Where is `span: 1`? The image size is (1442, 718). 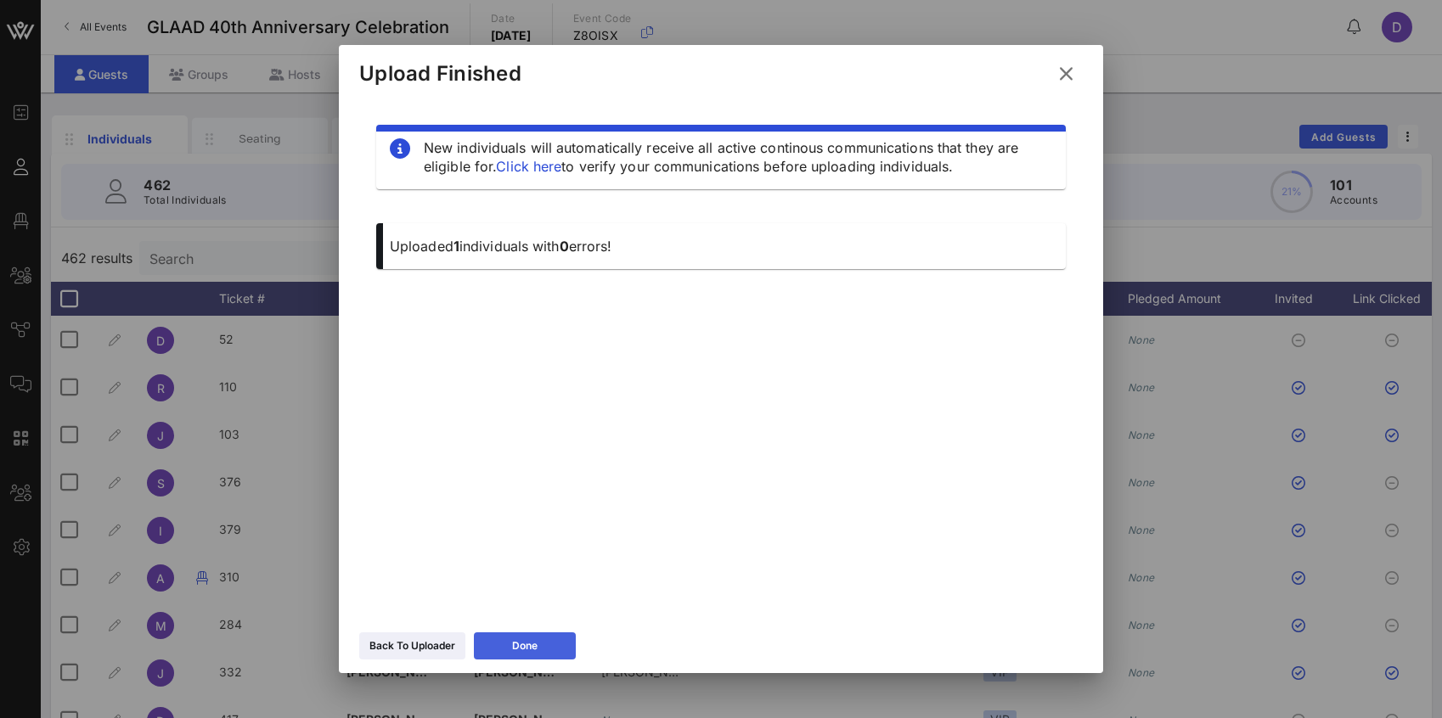 span: 1 is located at coordinates (456, 246).